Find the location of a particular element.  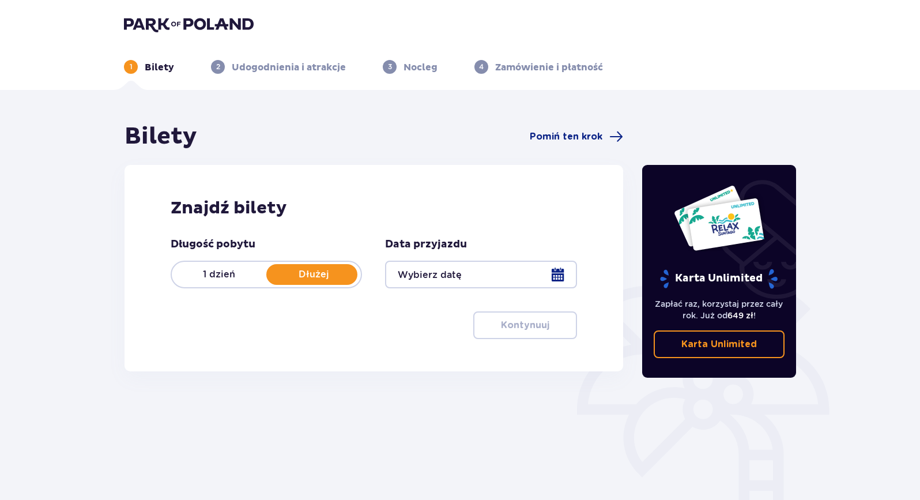

p: Długość pobytu is located at coordinates (213, 245).